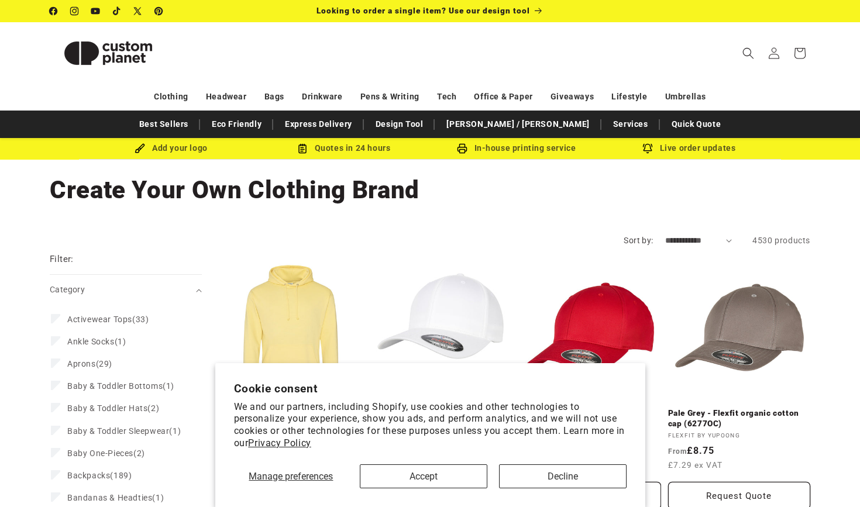 The width and height of the screenshot is (860, 507). What do you see at coordinates (118, 431) in the screenshot?
I see `span: Baby & Toddler Sleepwear` at bounding box center [118, 431].